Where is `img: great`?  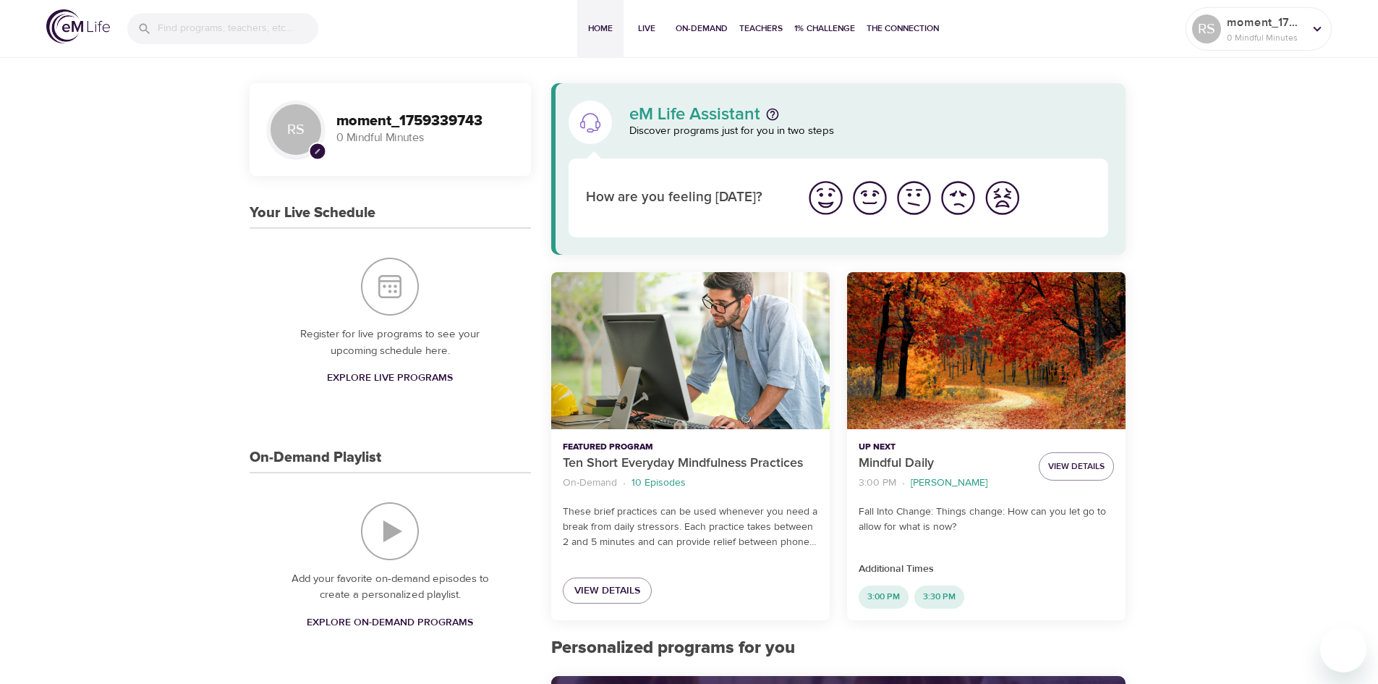
img: great is located at coordinates (825, 198).